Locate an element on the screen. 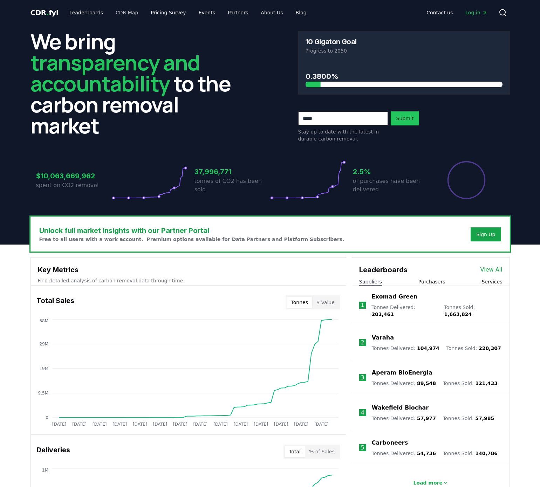  a: CDR.fyi is located at coordinates (44, 13).